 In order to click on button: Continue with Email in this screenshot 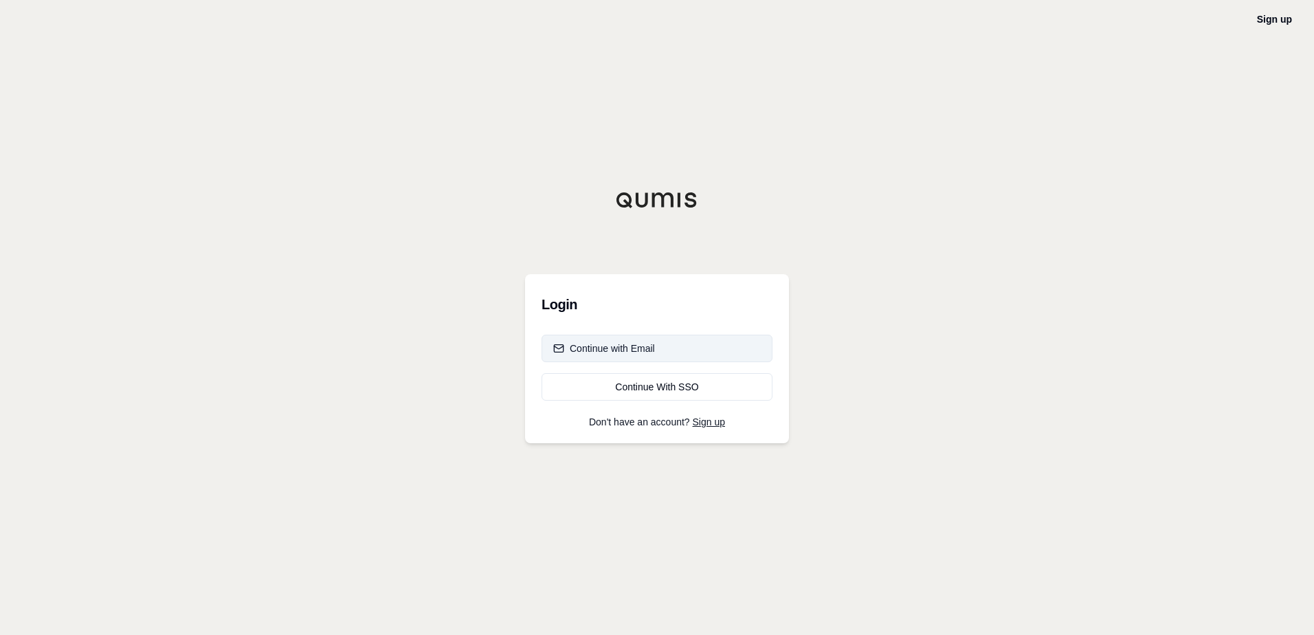, I will do `click(657, 348)`.